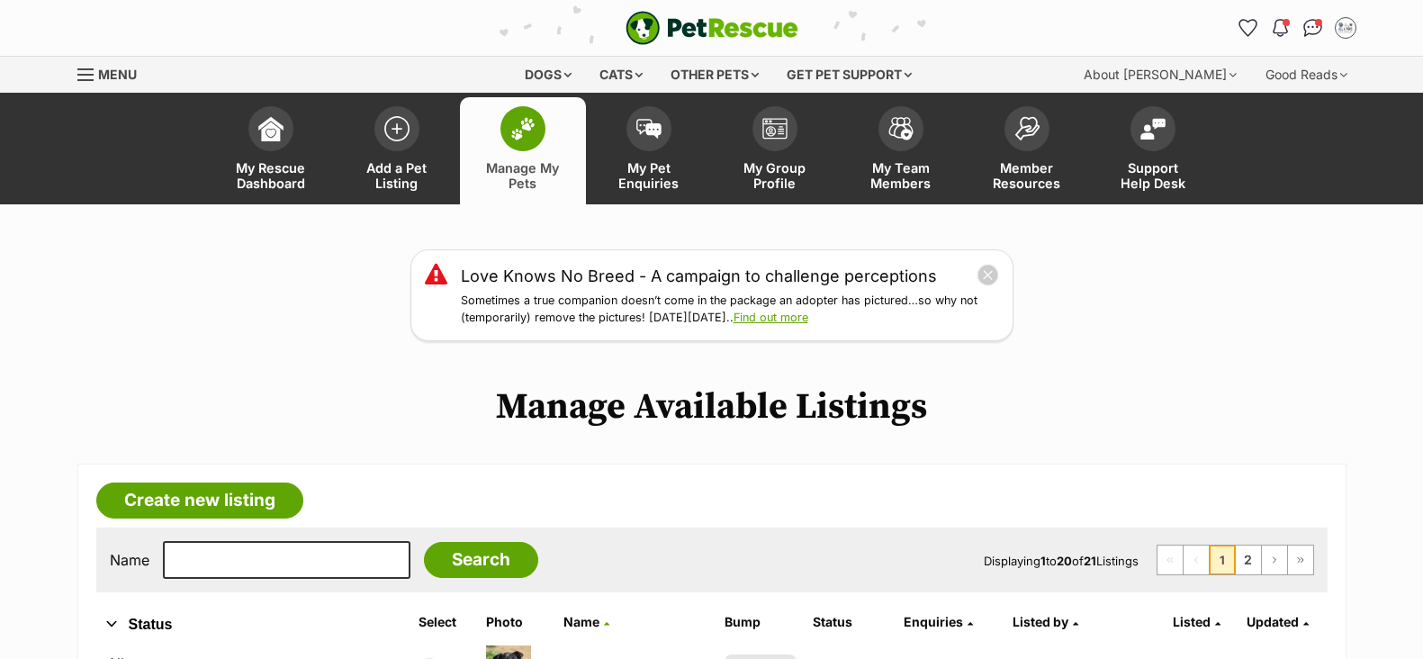 Image resolution: width=1423 pixels, height=659 pixels. I want to click on button: Status, so click(244, 624).